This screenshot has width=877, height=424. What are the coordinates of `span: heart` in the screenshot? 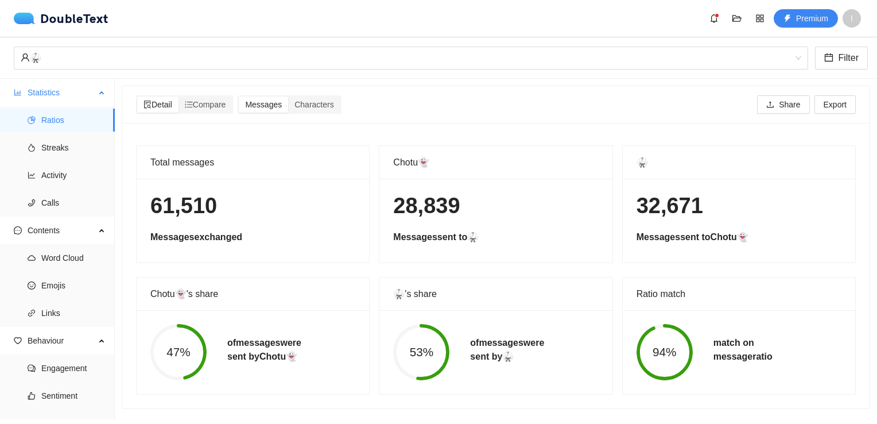 It's located at (18, 340).